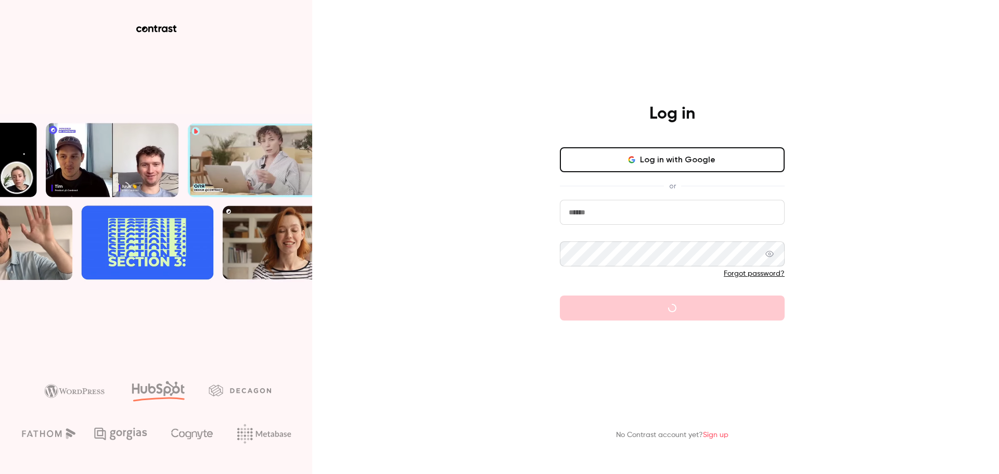 This screenshot has height=474, width=999. What do you see at coordinates (672, 186) in the screenshot?
I see `span: or` at bounding box center [672, 186].